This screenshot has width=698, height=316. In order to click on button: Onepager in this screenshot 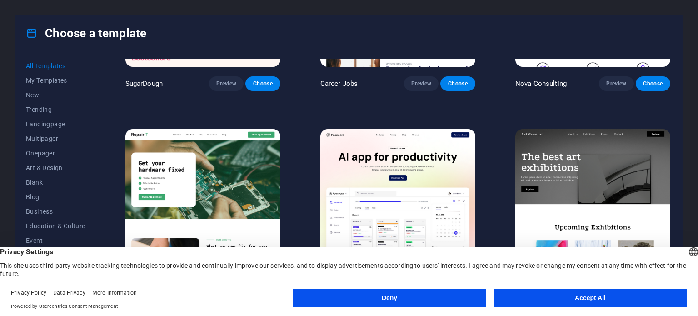, I will do `click(55, 153)`.